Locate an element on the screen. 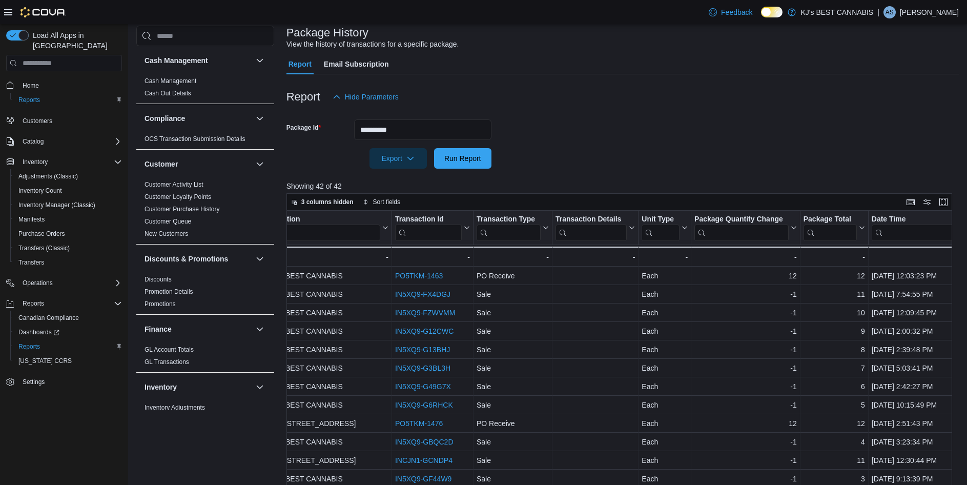  a: Transfers (Classic) is located at coordinates (44, 248).